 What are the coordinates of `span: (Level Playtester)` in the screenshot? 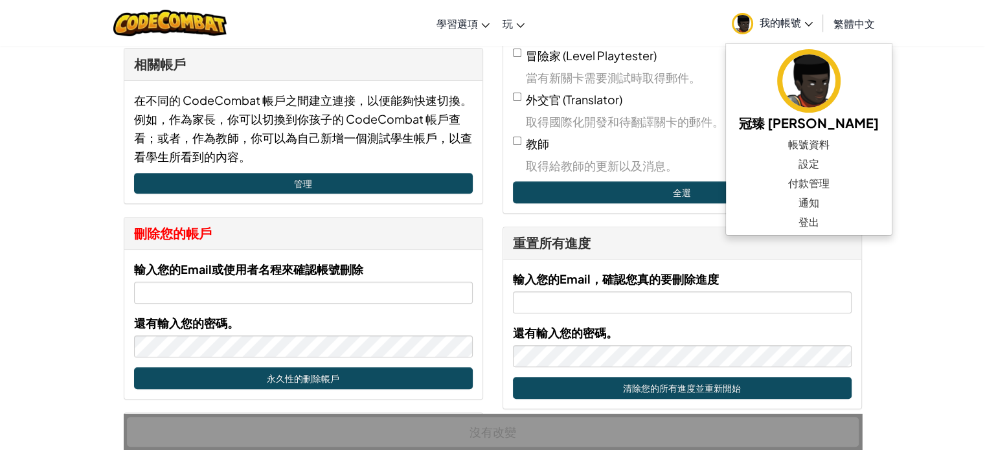 It's located at (609, 55).